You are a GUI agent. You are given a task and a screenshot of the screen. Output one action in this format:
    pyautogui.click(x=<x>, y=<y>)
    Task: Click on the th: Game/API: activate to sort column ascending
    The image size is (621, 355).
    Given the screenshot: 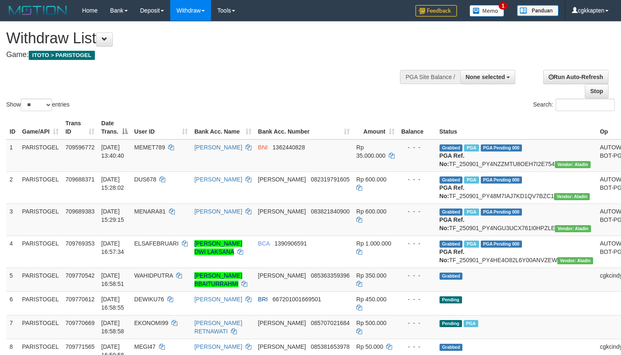 What is the action you would take?
    pyautogui.click(x=40, y=127)
    